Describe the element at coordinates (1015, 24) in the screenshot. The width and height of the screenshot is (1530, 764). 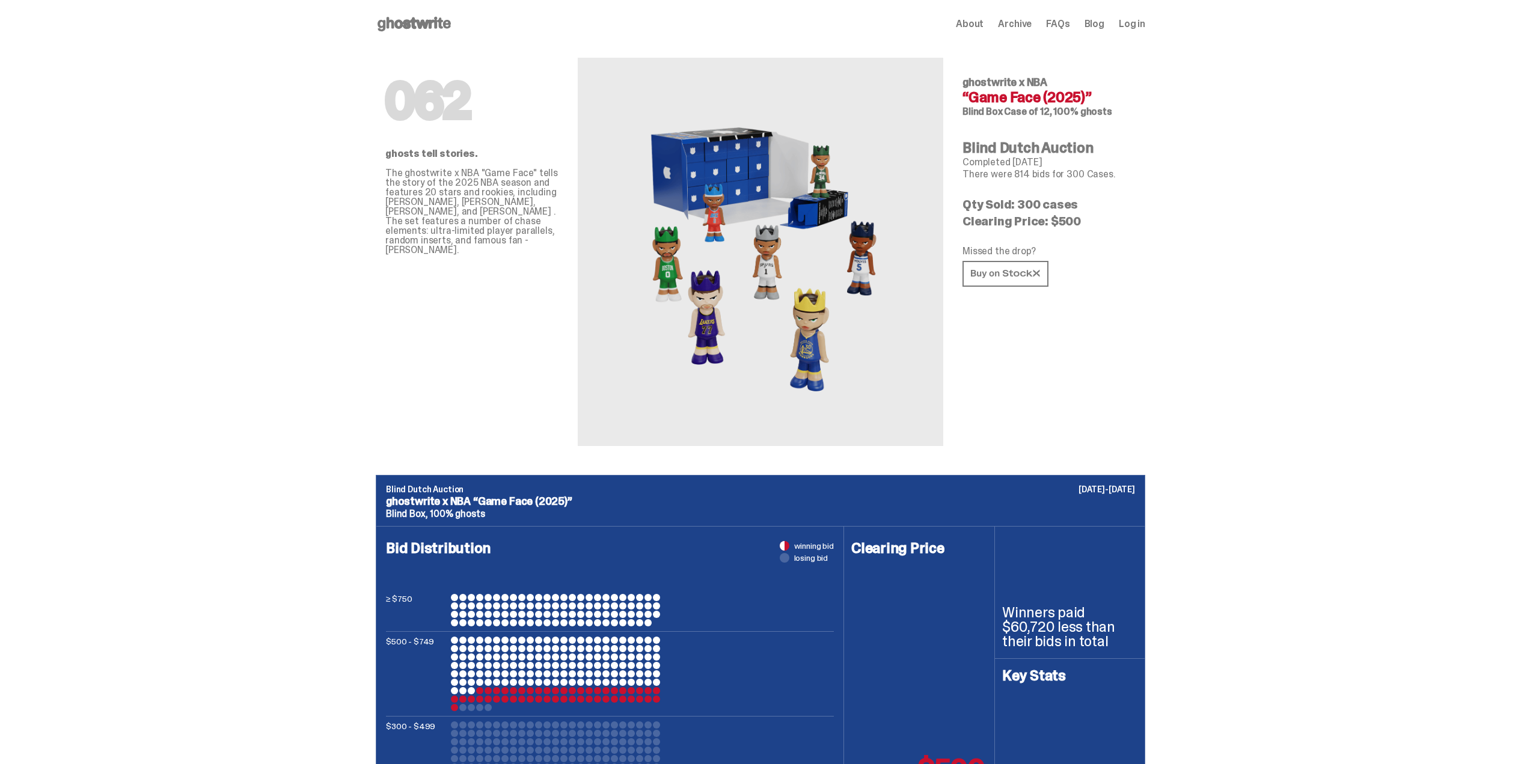
I see `span: Archive` at that location.